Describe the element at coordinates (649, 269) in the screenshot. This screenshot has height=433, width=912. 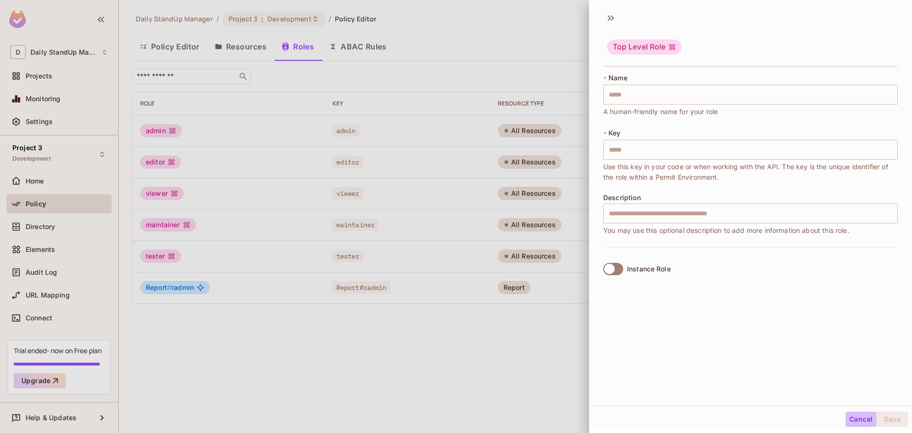
I see `div: Instance Role` at that location.